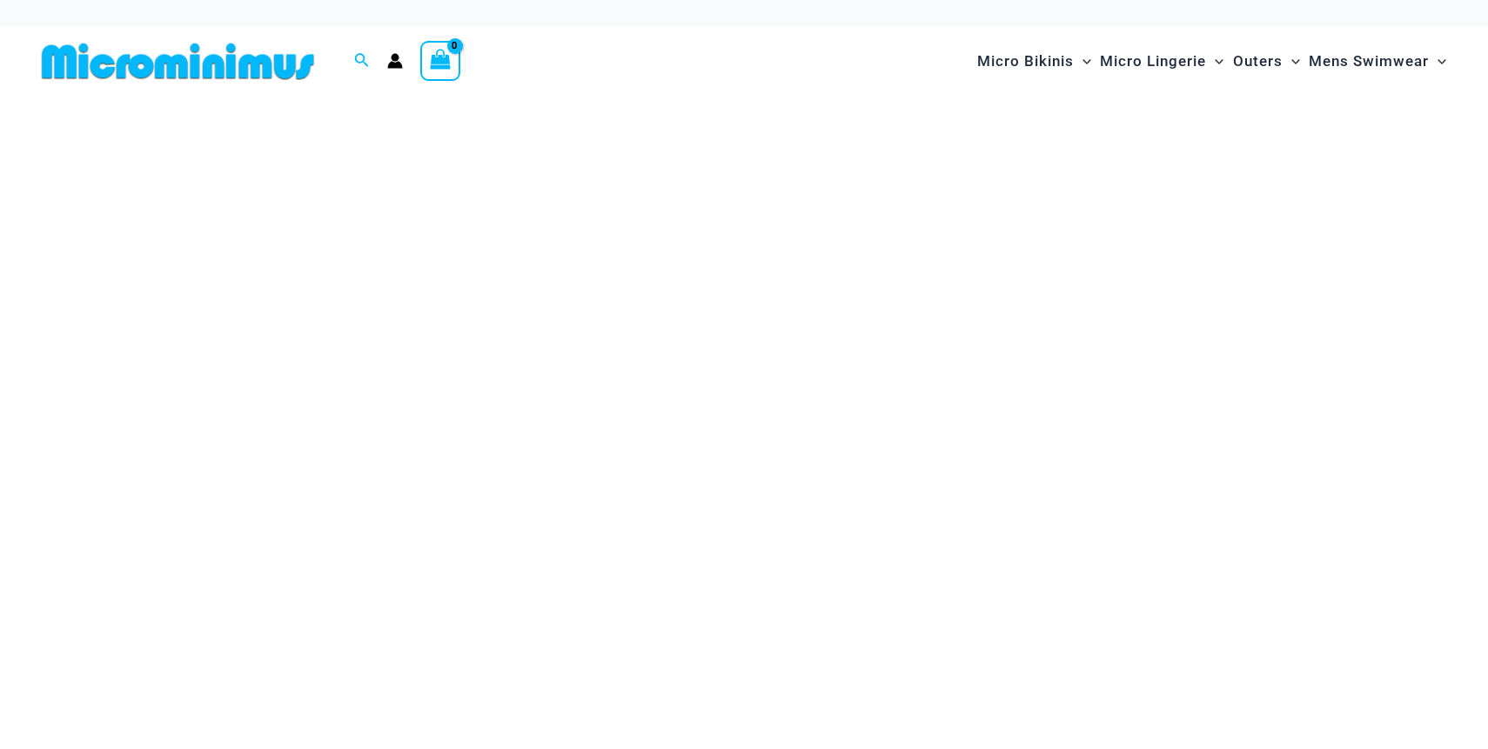 Image resolution: width=1488 pixels, height=749 pixels. What do you see at coordinates (1212, 61) in the screenshot?
I see `nav: Site Navigation` at bounding box center [1212, 61].